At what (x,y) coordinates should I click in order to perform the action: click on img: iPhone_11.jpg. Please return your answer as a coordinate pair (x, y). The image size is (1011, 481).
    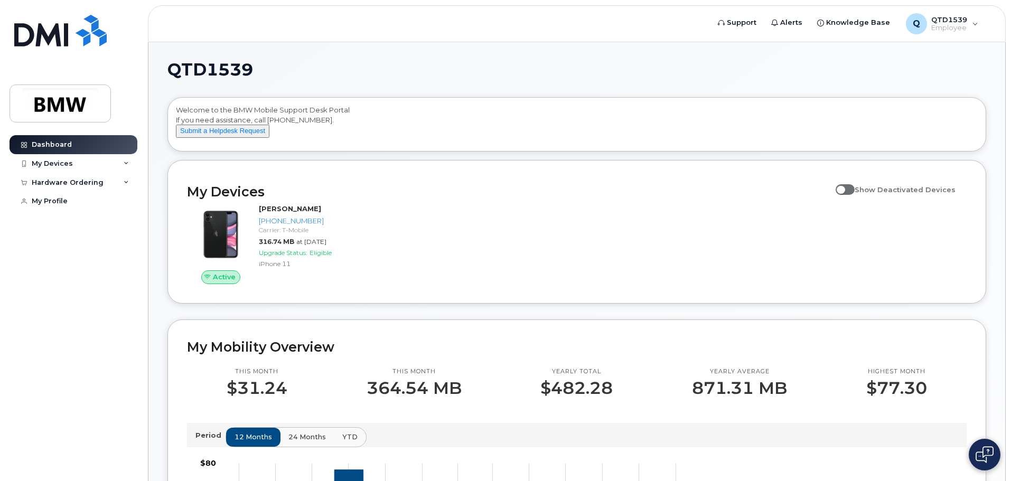
    Looking at the image, I should click on (221, 235).